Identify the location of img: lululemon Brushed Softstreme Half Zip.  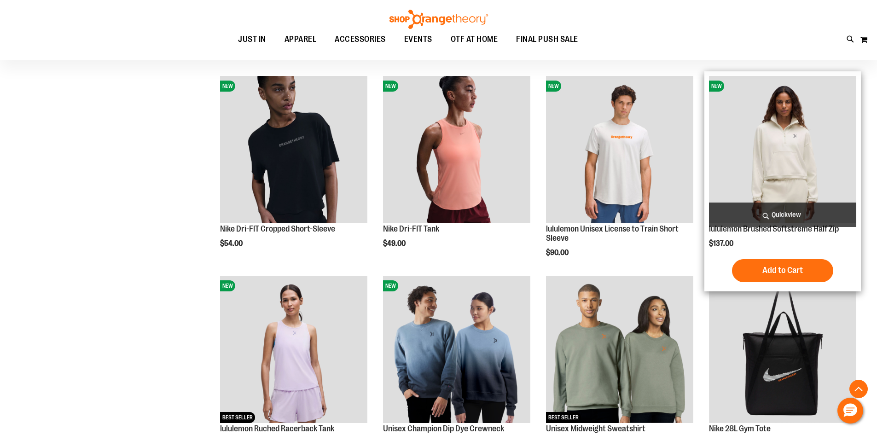
(783, 150).